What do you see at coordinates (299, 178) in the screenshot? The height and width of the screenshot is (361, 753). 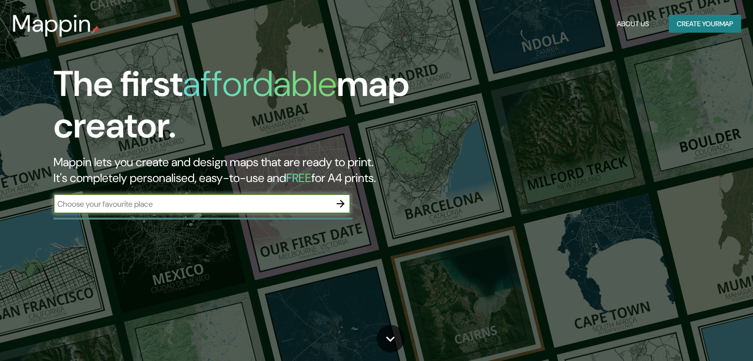 I see `h5: FREE` at bounding box center [299, 178].